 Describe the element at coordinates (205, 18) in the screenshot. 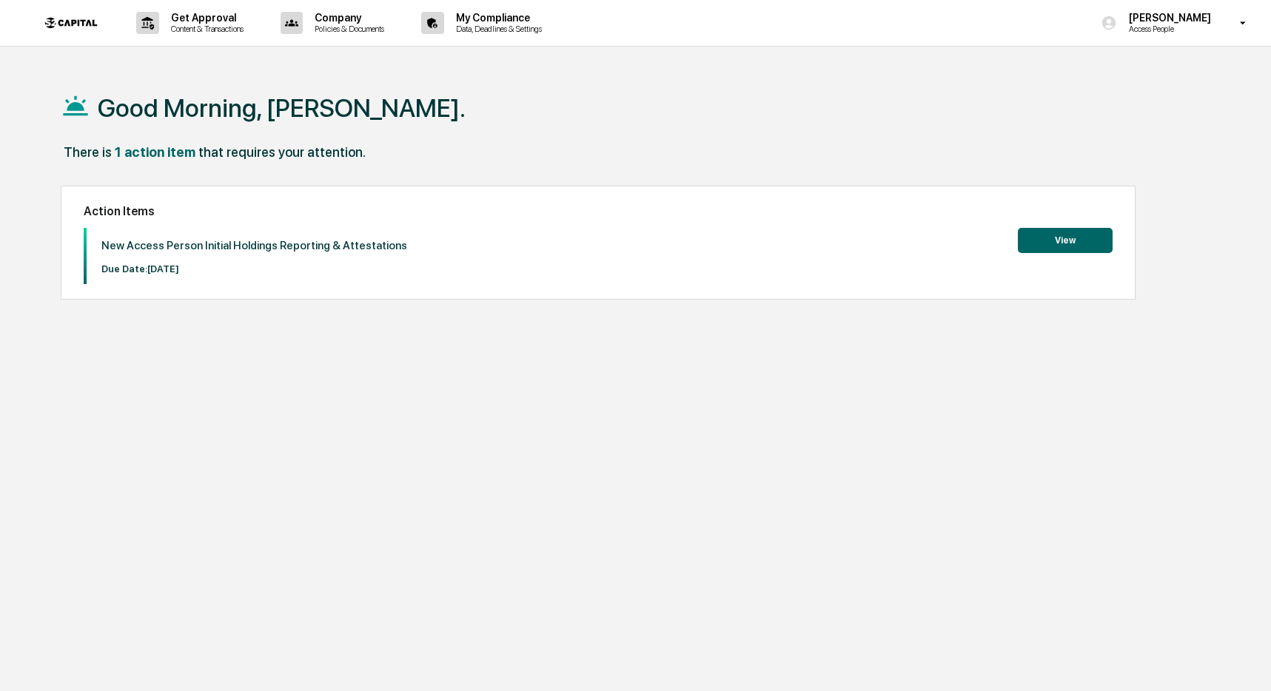

I see `p: Get Approval` at that location.